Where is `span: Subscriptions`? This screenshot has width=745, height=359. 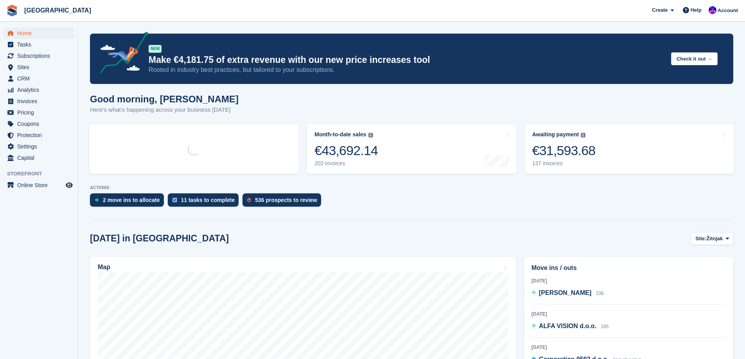
span: Subscriptions is located at coordinates (41, 56).